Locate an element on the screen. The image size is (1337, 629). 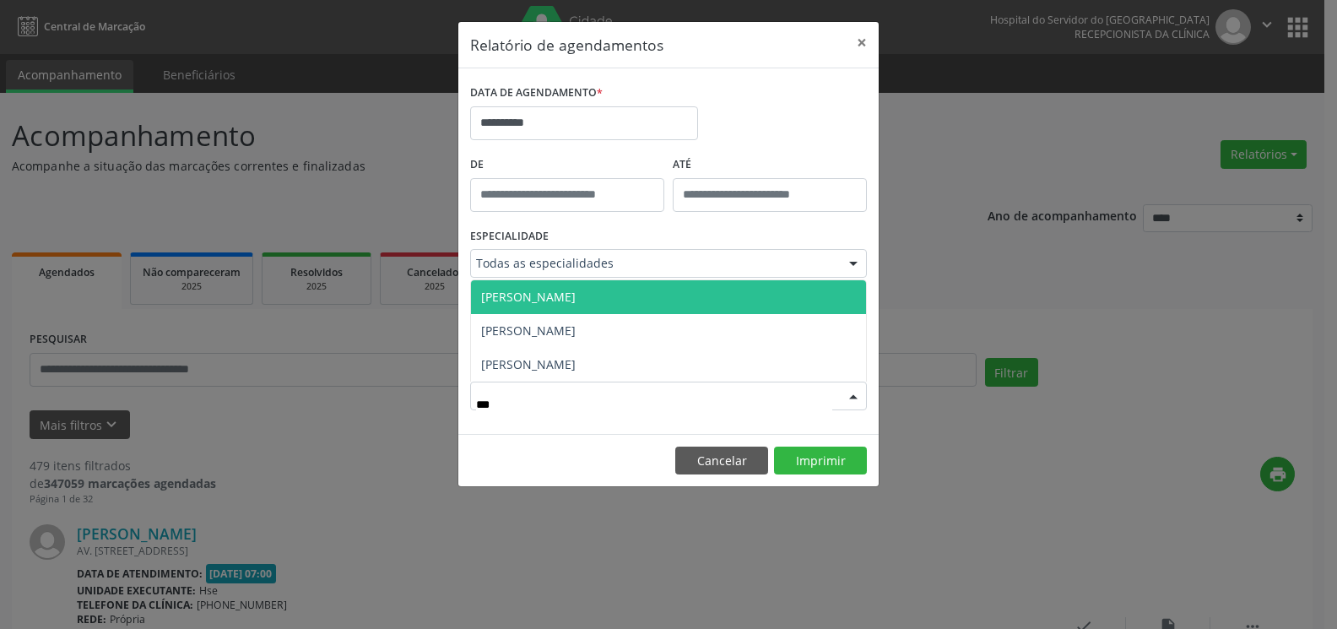
h5: Relatório de agendamentos is located at coordinates (566, 45).